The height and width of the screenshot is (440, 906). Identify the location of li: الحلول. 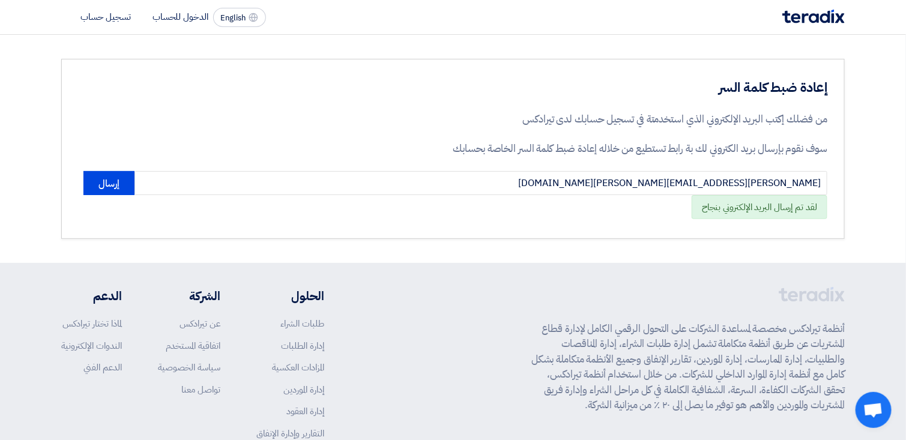
(290, 296).